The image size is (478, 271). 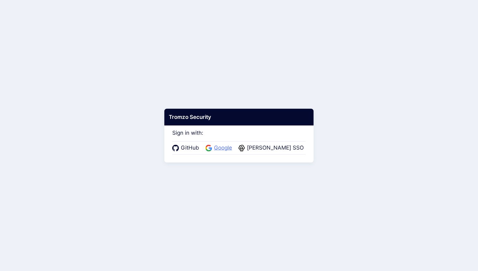 I want to click on div: Tromzo Security, so click(x=239, y=117).